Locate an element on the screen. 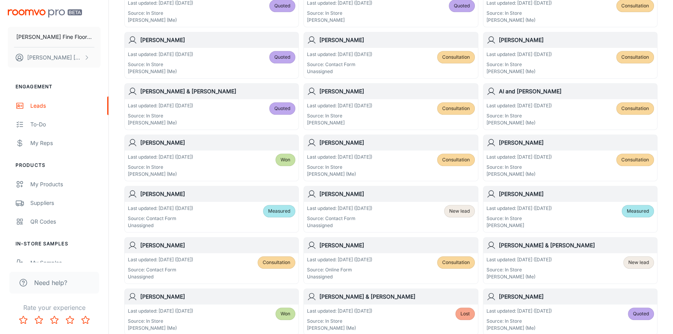 The image size is (673, 334). div: My Samples is located at coordinates (65, 263).